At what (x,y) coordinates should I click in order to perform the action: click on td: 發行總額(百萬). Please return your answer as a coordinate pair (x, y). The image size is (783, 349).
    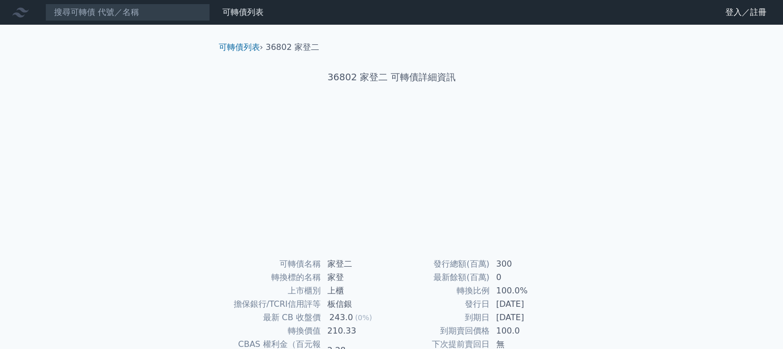
    Looking at the image, I should click on (441, 264).